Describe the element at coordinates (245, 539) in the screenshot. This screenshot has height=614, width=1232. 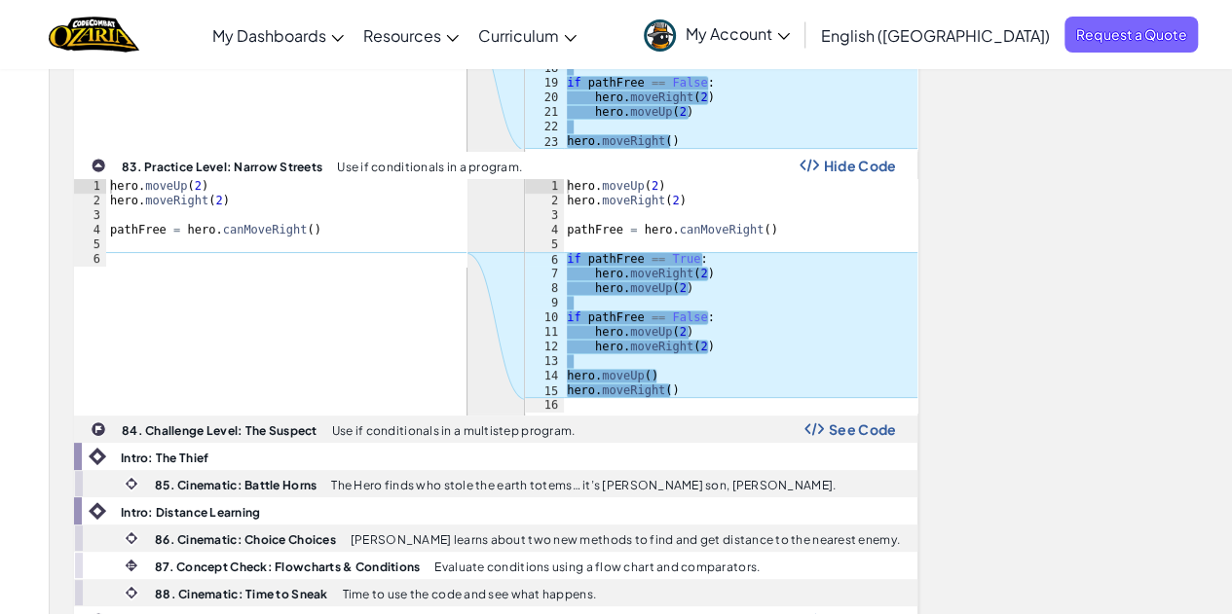
I see `b: 86. Cinematic: Choice Choices` at that location.